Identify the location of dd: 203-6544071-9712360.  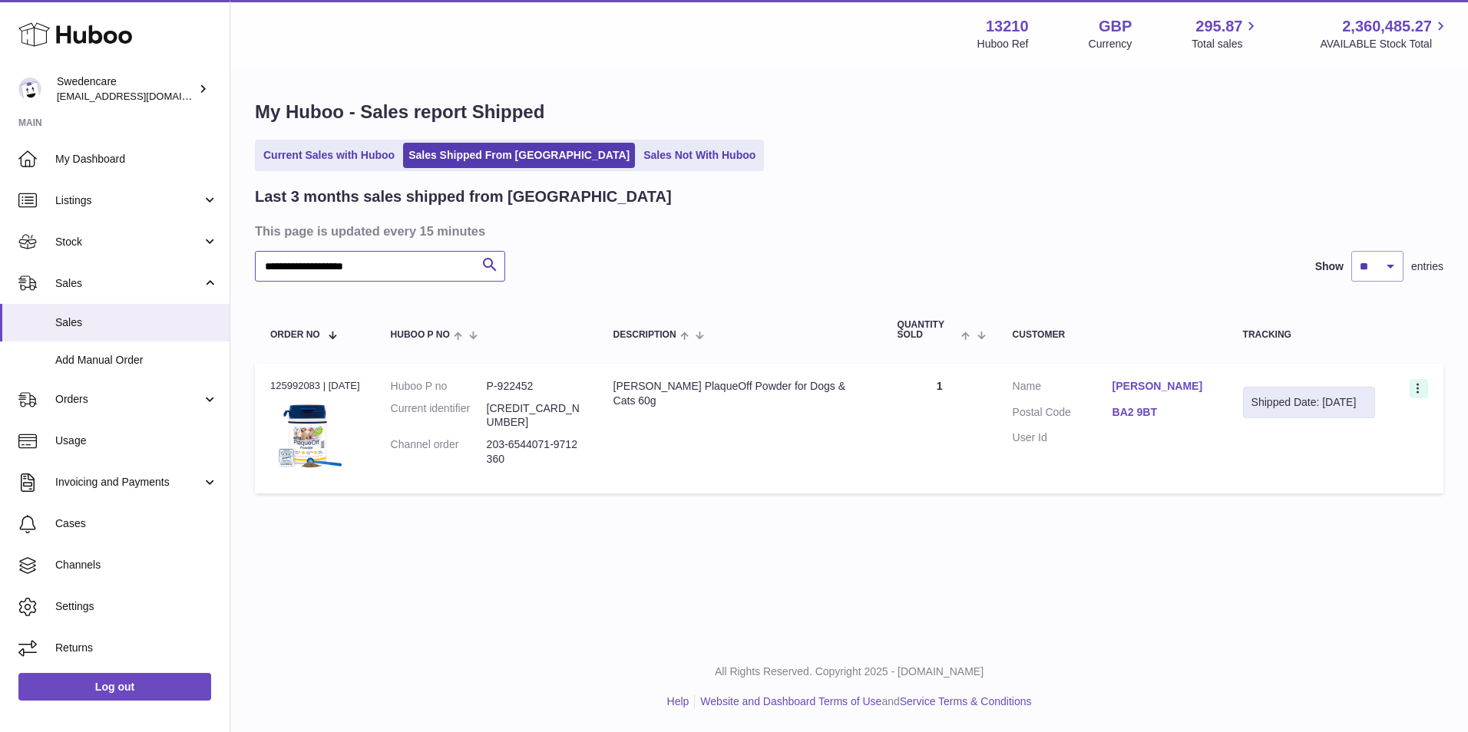
(534, 452).